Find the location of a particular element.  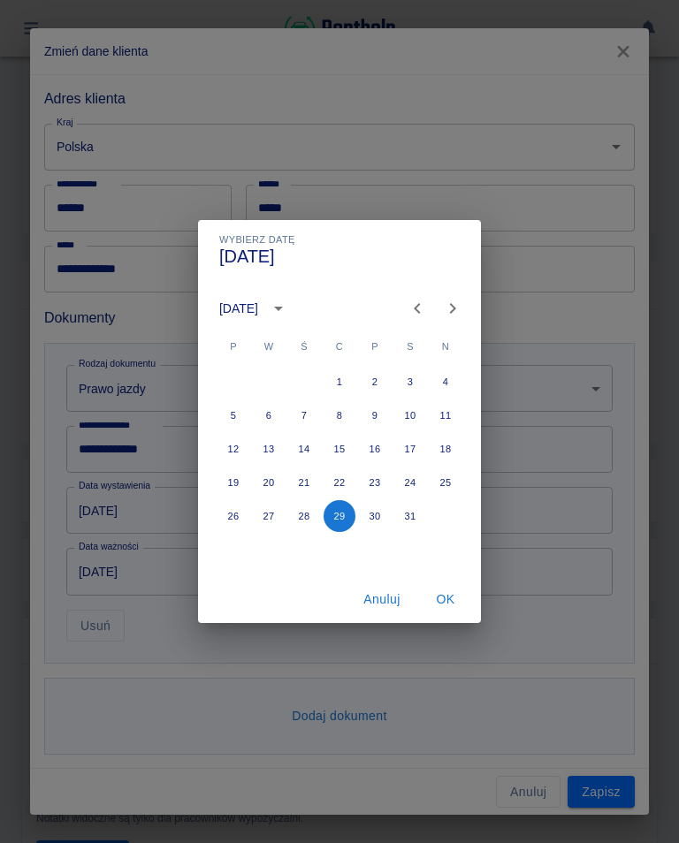

button: Anuluj is located at coordinates (382, 599).